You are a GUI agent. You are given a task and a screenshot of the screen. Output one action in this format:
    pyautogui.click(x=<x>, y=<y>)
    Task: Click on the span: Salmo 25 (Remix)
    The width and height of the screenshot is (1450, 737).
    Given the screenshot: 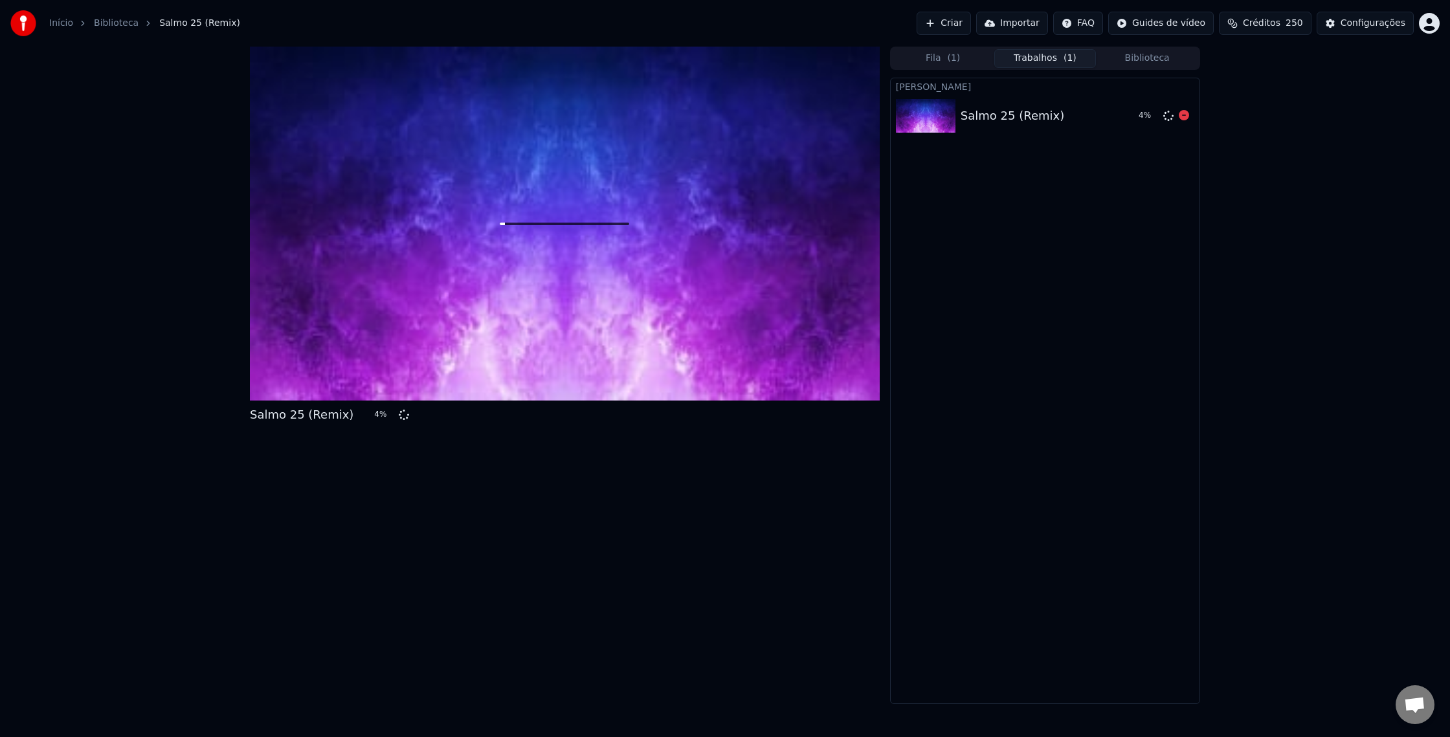 What is the action you would take?
    pyautogui.click(x=199, y=23)
    